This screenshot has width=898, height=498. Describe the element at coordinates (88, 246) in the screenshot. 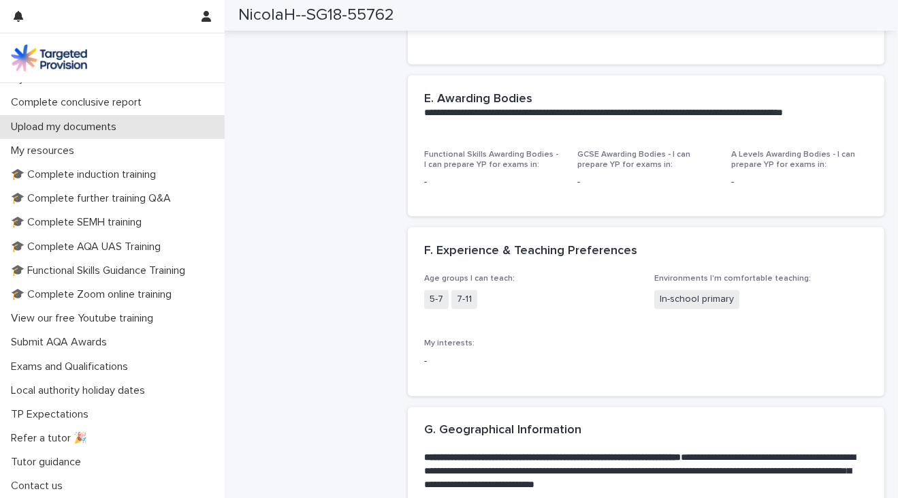

I see `p: 🎓 Complete AQA UAS Training` at that location.